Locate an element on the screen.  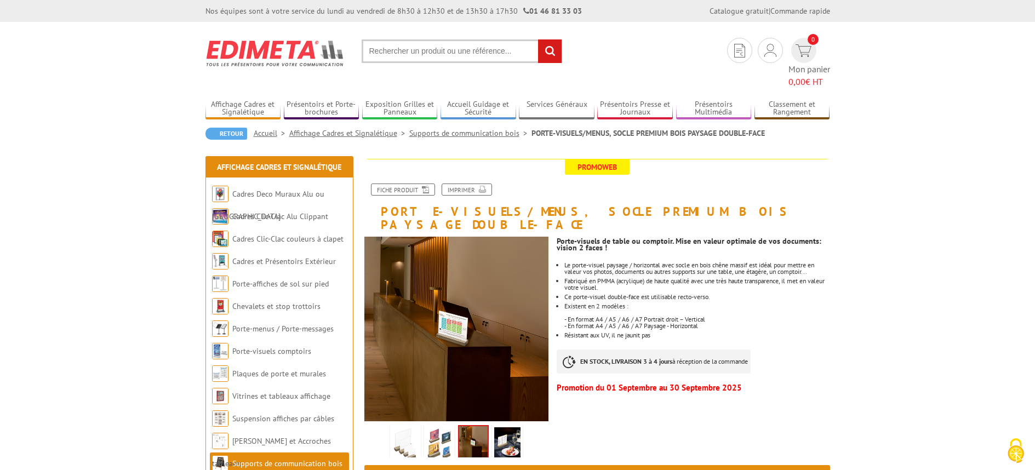
img: Suspension affiches par câbles is located at coordinates (220, 419).